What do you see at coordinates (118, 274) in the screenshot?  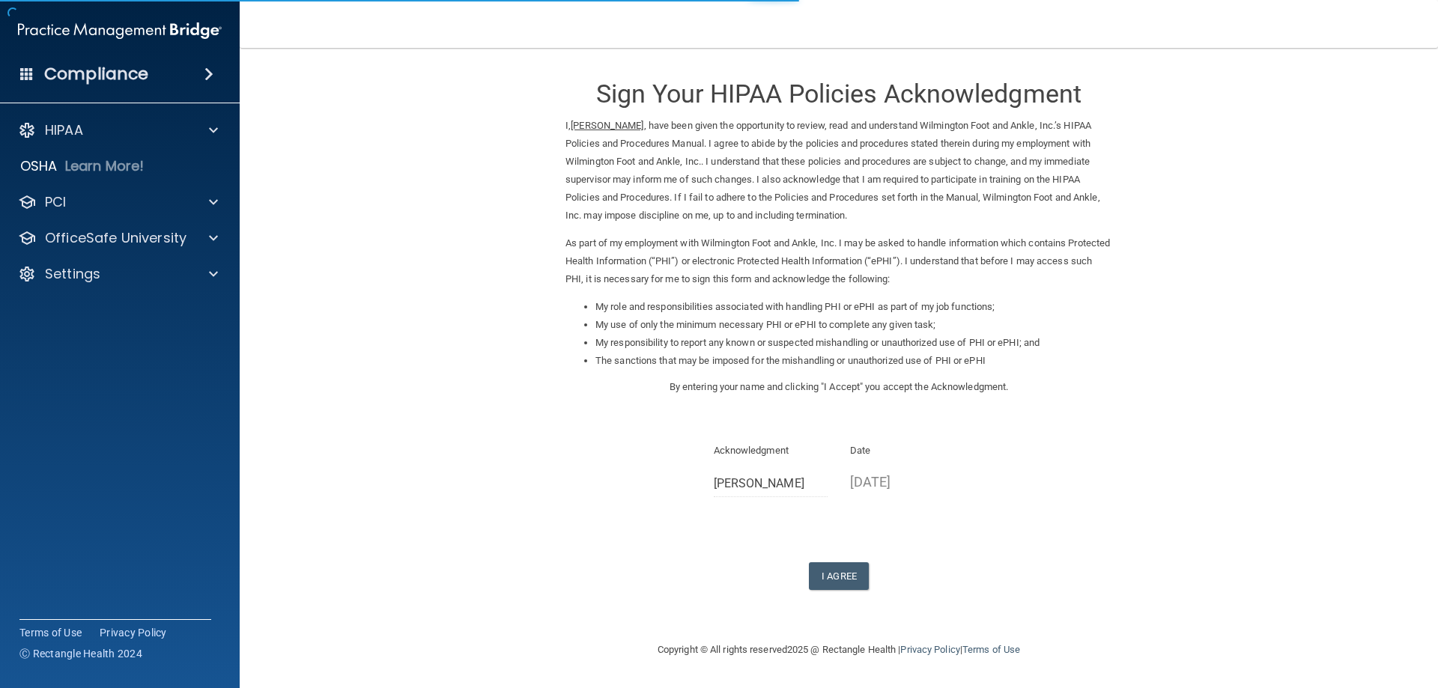 I see `a: Settings` at bounding box center [118, 274].